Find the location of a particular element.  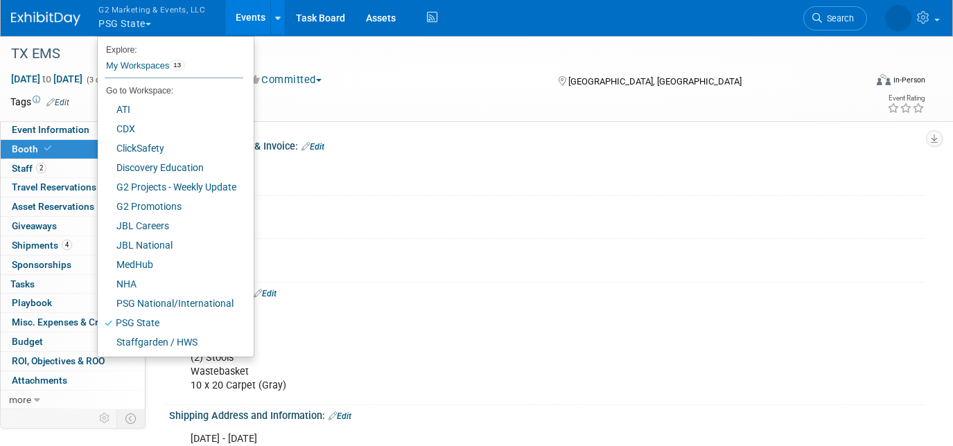

span: Tasks is located at coordinates (22, 284).